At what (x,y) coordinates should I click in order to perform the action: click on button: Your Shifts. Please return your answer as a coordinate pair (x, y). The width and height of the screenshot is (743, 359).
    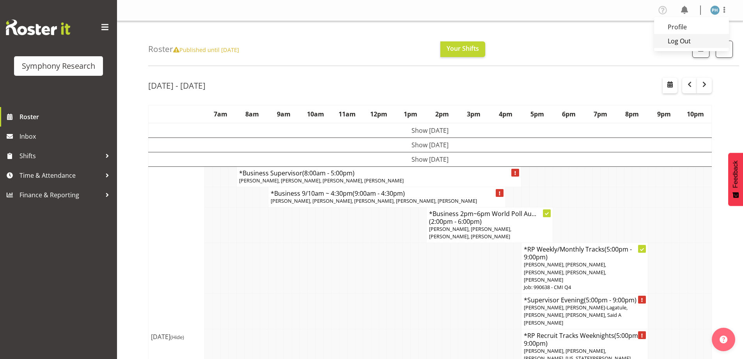
    Looking at the image, I should click on (463, 49).